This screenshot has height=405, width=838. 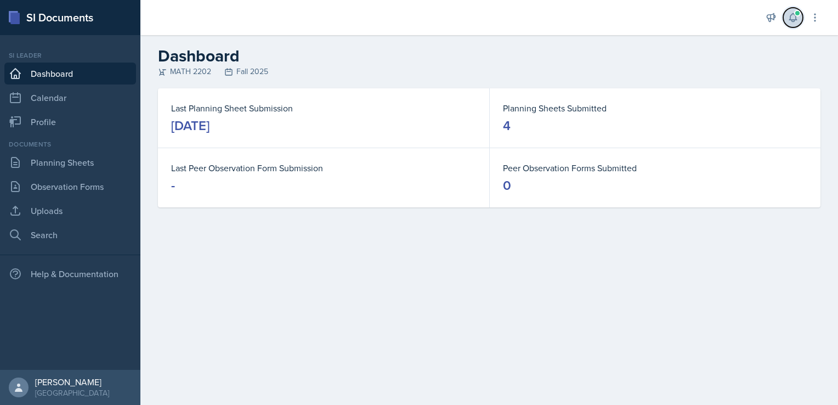 I want to click on a: Calendar, so click(x=70, y=98).